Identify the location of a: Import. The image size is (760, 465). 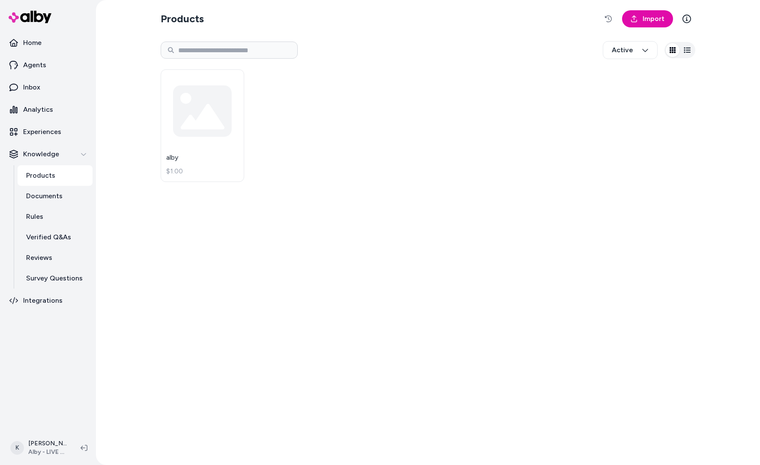
(647, 19).